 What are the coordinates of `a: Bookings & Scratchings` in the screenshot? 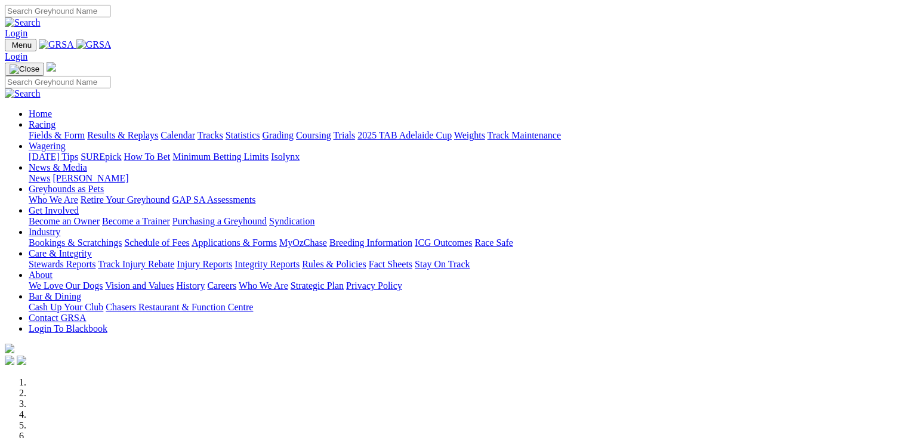 It's located at (75, 242).